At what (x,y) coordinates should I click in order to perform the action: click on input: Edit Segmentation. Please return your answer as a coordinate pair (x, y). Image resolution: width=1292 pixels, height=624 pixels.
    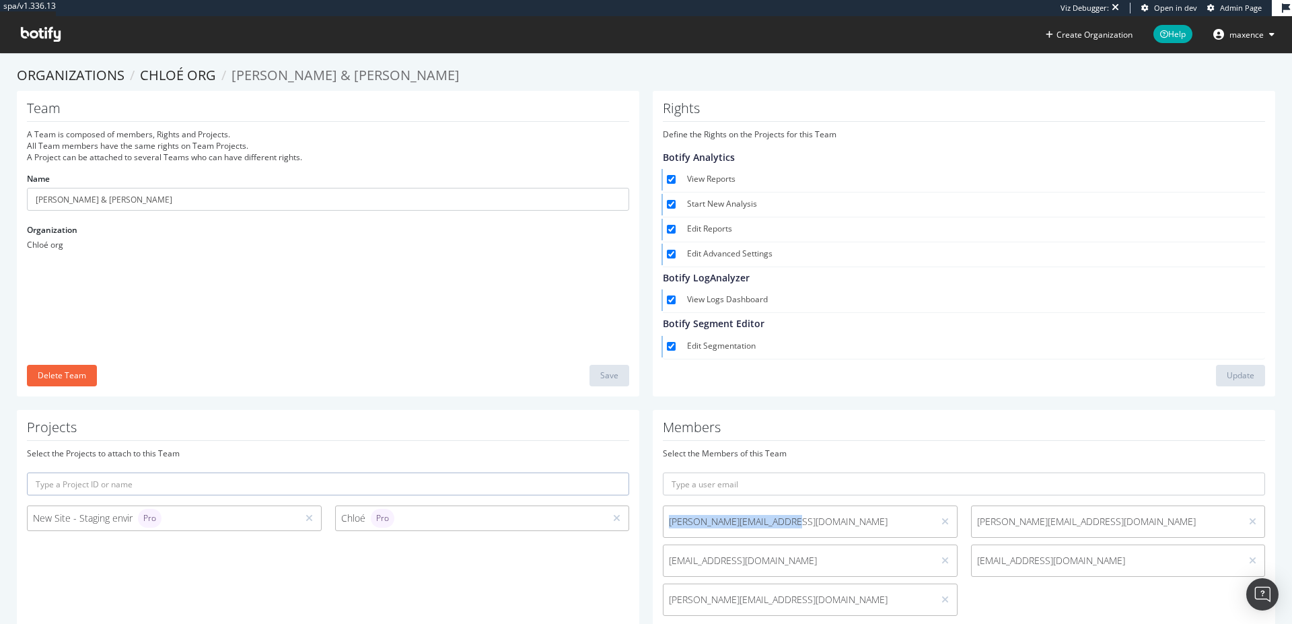
    Looking at the image, I should click on (671, 346).